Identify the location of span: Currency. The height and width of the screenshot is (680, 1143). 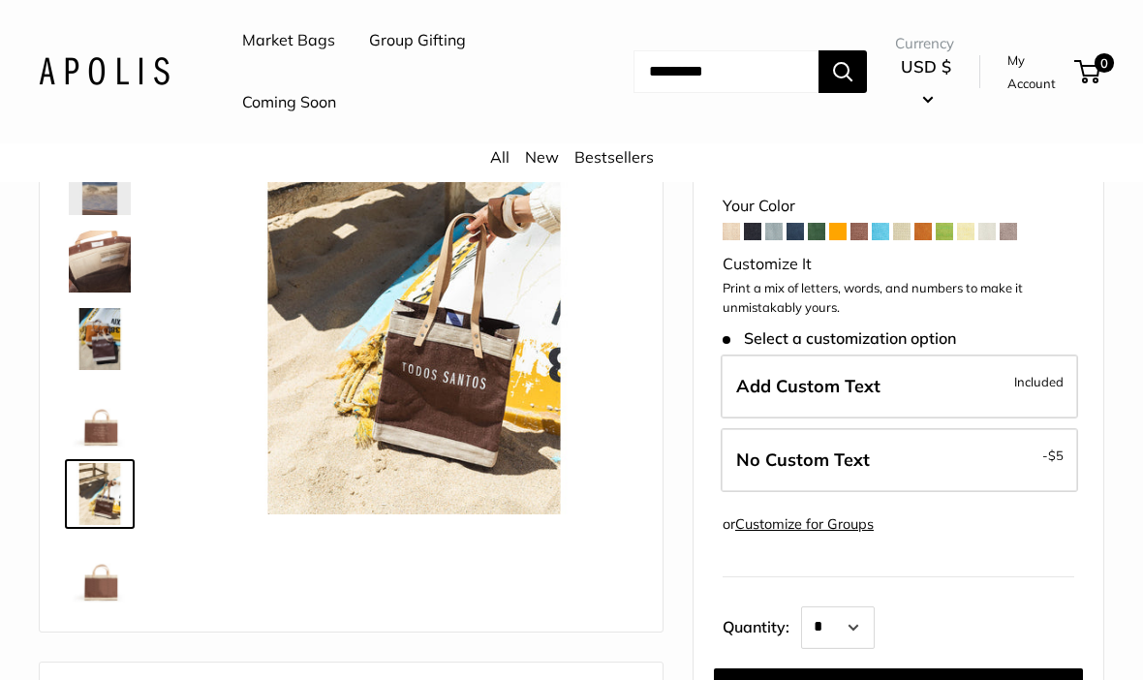
(926, 44).